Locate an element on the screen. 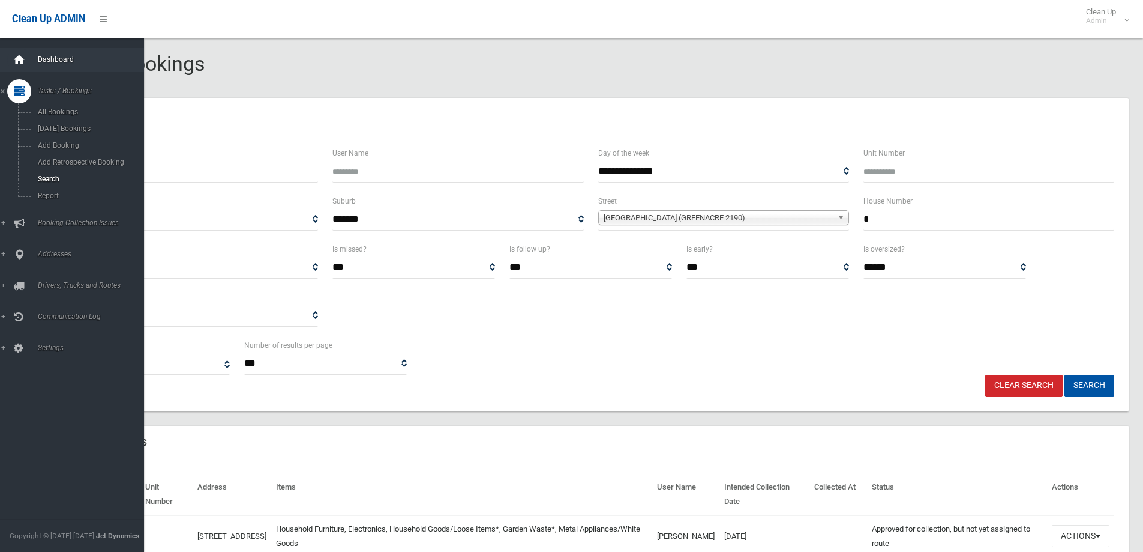 This screenshot has height=552, width=1143. span: Tasks / Bookings is located at coordinates (94, 91).